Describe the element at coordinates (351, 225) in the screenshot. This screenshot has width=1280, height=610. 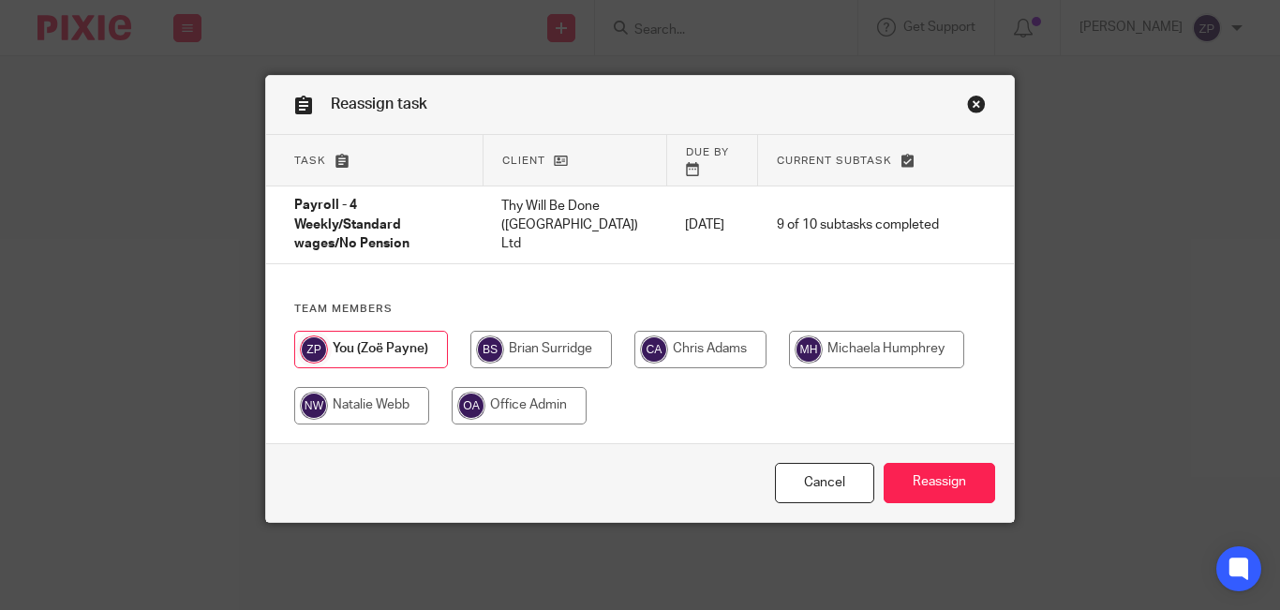
I see `span: Payroll - 4 Weekly/Standard wages/No Pension` at that location.